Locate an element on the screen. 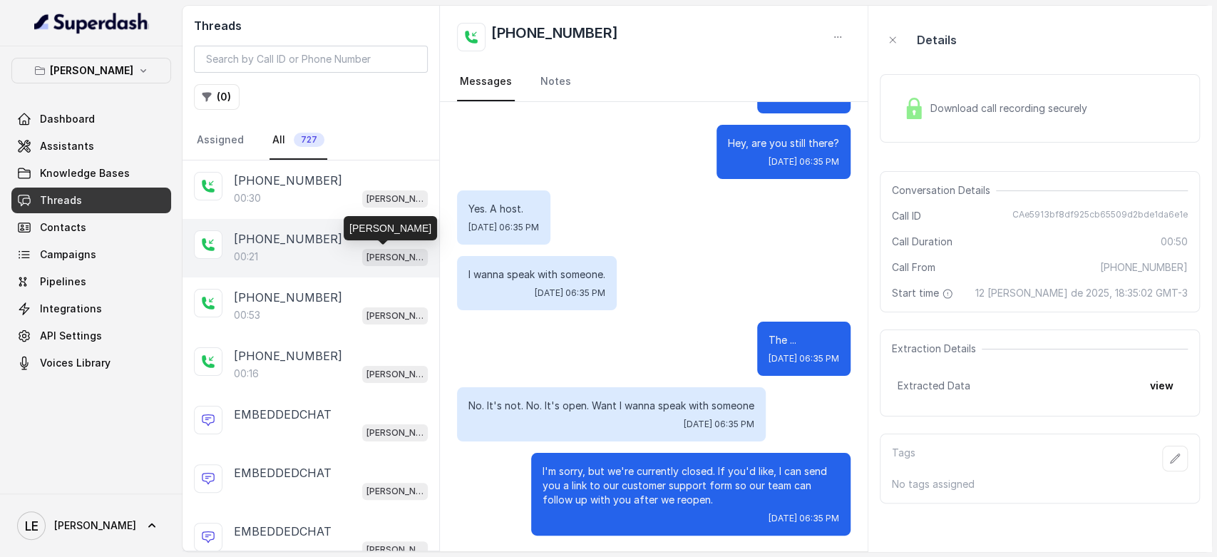 The image size is (1217, 557). p: Tags is located at coordinates (904, 459).